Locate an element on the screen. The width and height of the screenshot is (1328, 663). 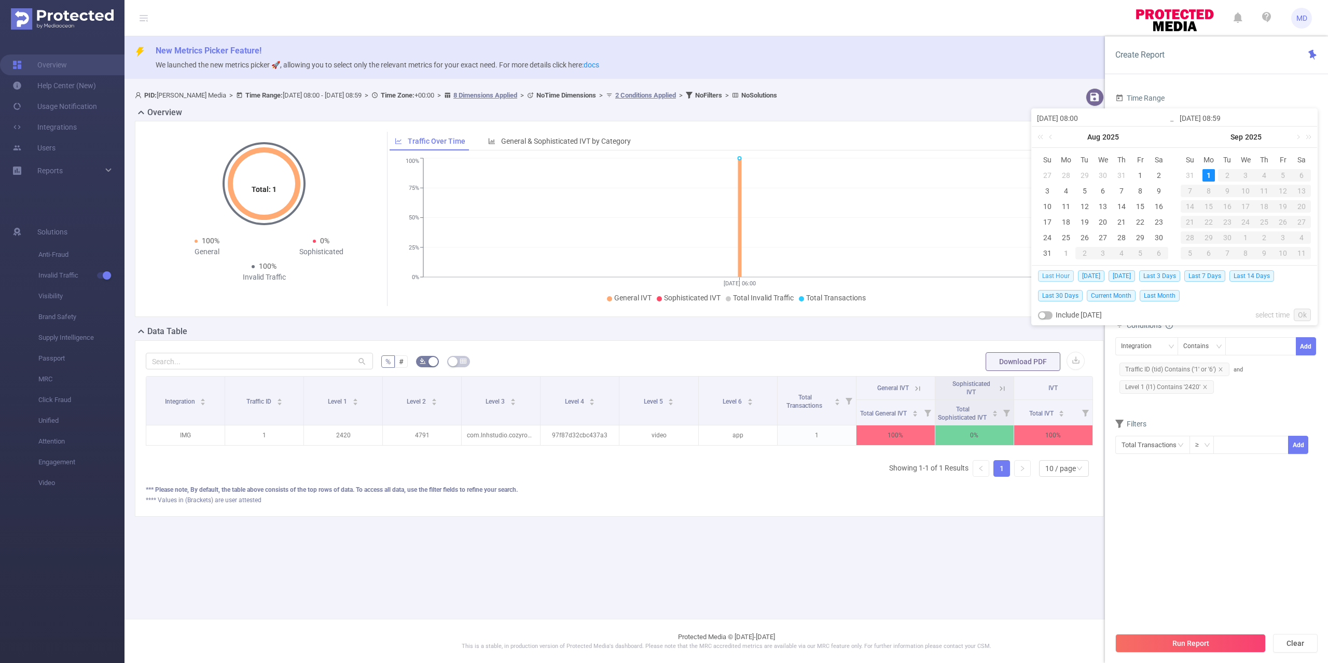
td: September 4, 2025 is located at coordinates (1121, 253).